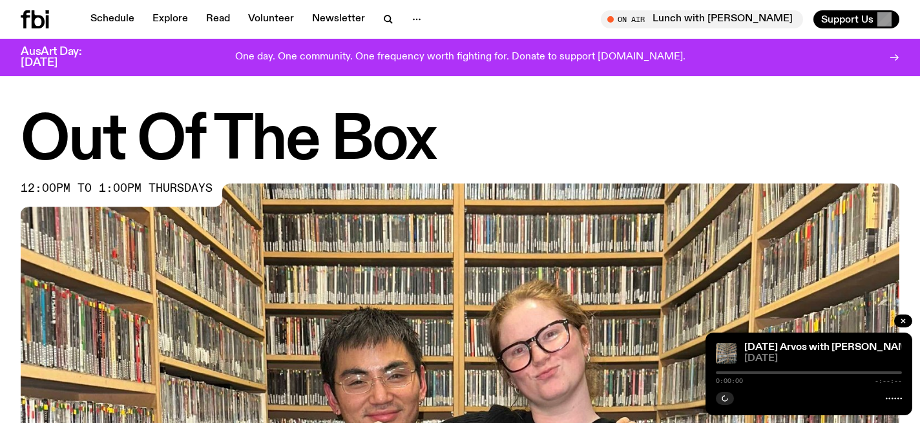  I want to click on h1: Out Of The Box, so click(460, 141).